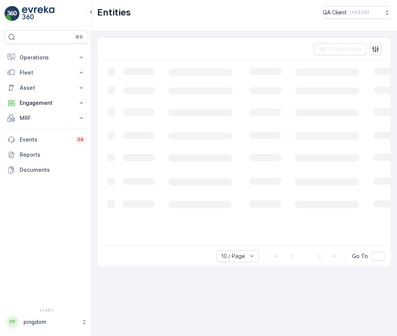 Image resolution: width=397 pixels, height=336 pixels. I want to click on p: Asset, so click(46, 88).